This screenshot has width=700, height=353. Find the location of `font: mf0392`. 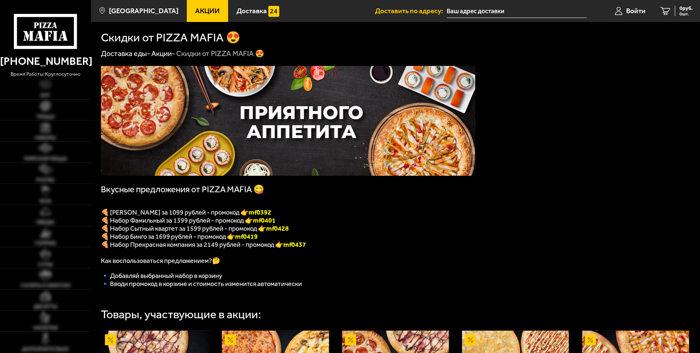

font: mf0392 is located at coordinates (260, 212).